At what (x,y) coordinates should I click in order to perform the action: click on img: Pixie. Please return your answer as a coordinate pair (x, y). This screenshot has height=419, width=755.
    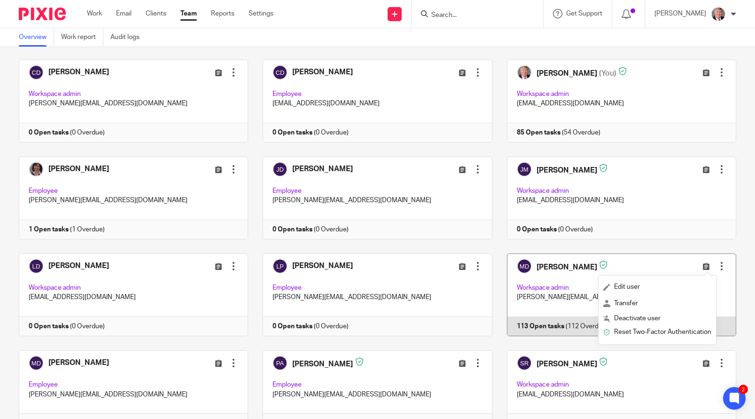
    Looking at the image, I should click on (42, 14).